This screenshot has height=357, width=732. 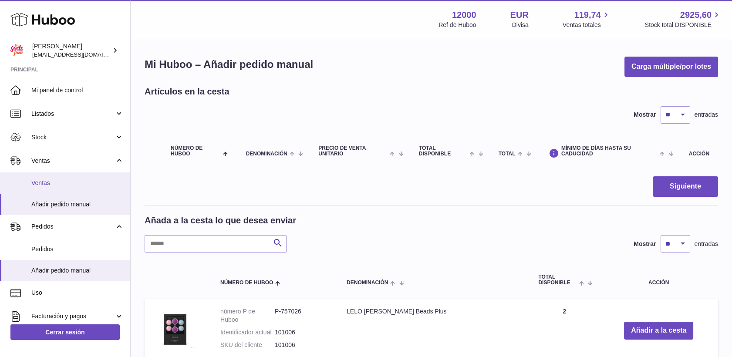 I want to click on dt: Identificador actual, so click(x=247, y=332).